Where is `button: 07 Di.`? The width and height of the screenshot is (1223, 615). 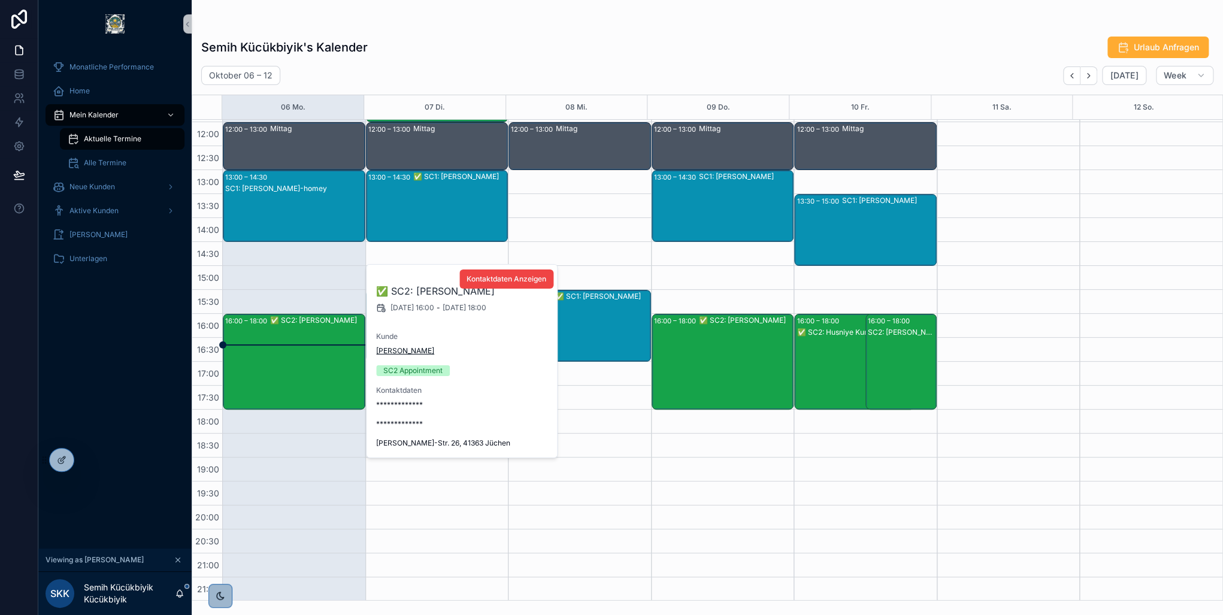
button: 07 Di. is located at coordinates (435, 107).